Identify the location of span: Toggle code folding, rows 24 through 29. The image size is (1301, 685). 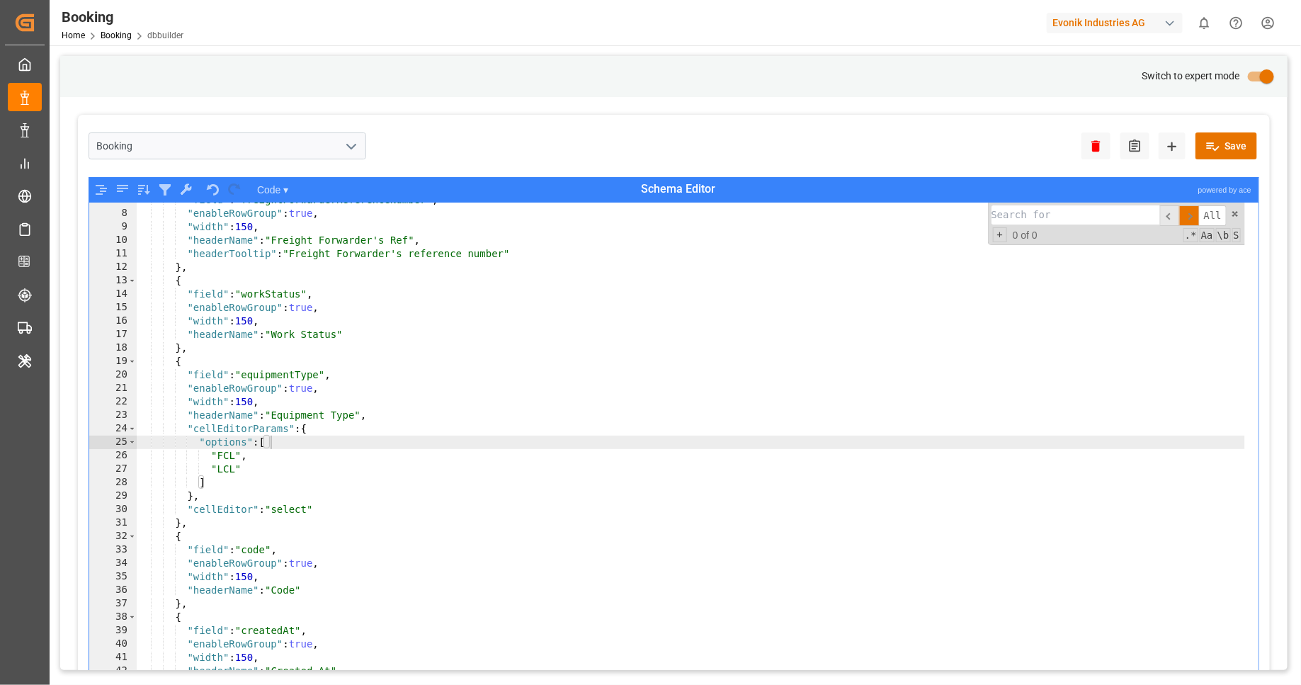
(132, 429).